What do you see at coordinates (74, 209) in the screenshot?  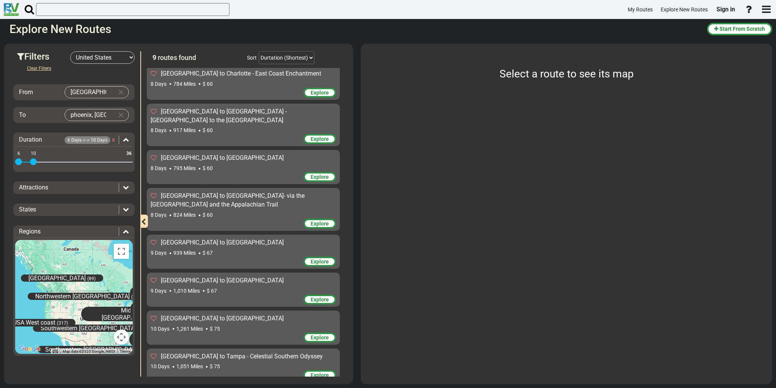 I see `div: States` at bounding box center [74, 209].